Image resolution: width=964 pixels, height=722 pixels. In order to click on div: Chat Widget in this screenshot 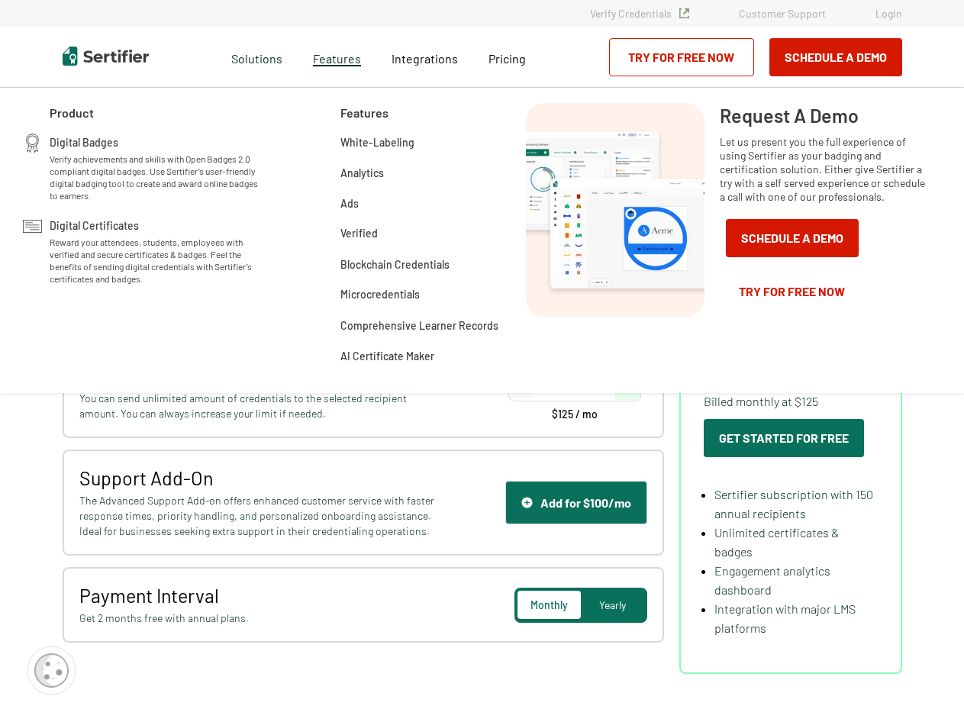, I will do `click(926, 686)`.